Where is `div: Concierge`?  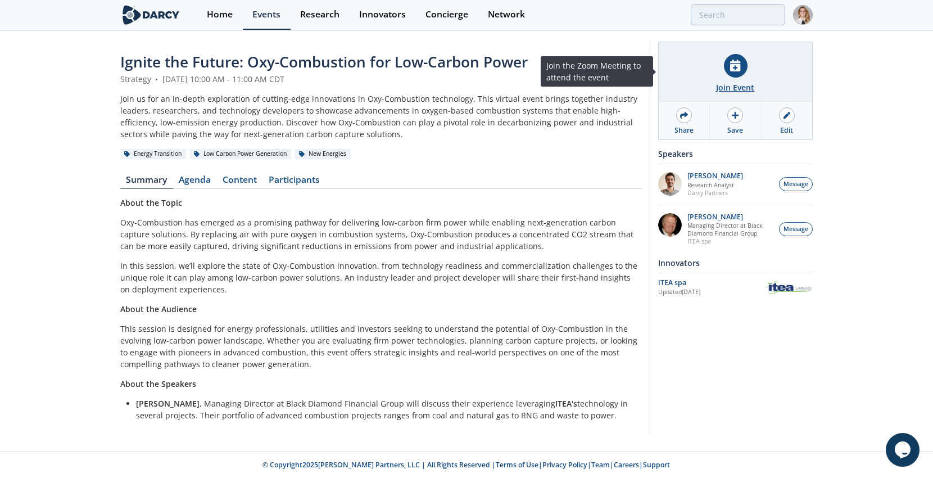 div: Concierge is located at coordinates (447, 15).